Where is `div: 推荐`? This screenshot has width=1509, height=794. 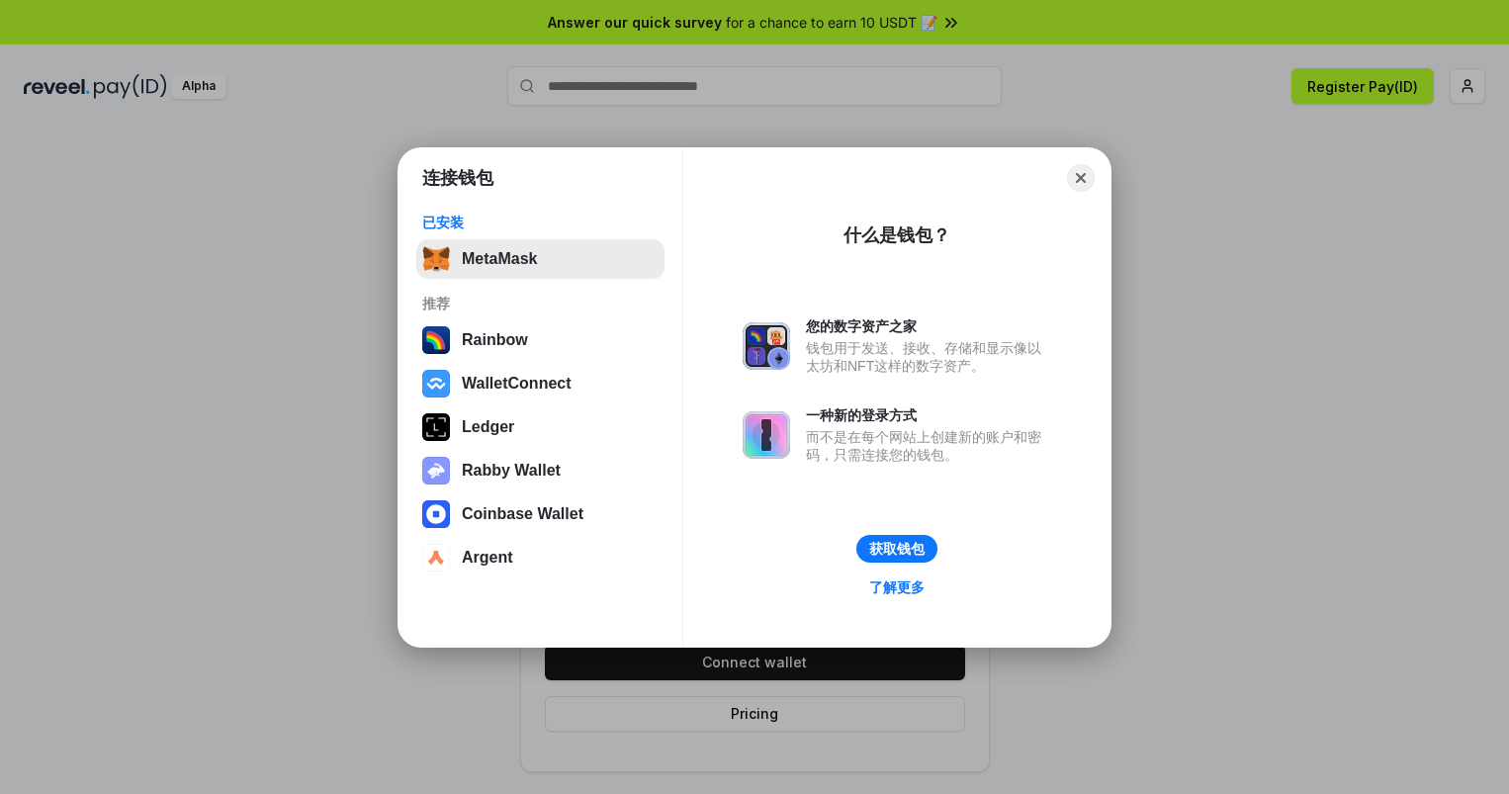
div: 推荐 is located at coordinates (540, 304).